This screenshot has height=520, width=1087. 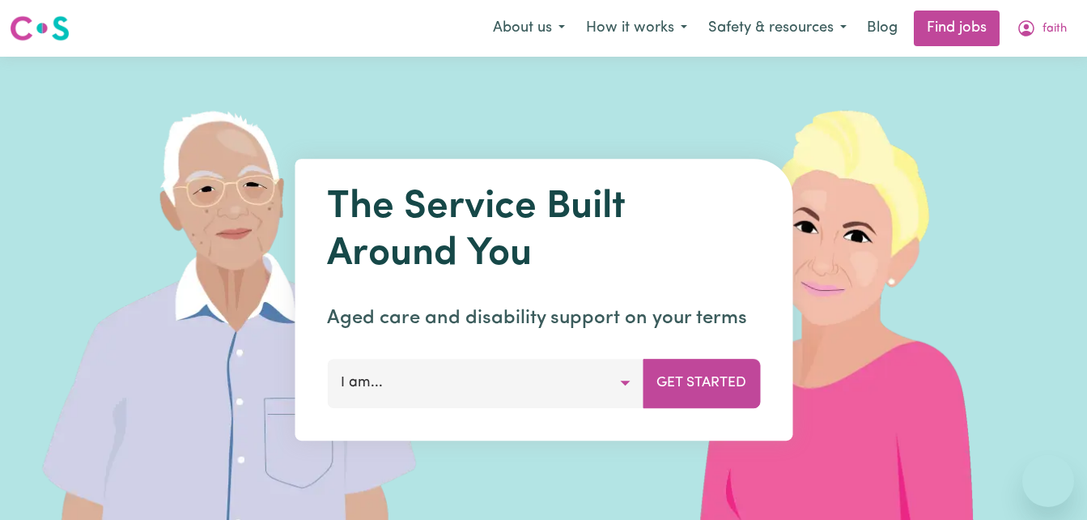 I want to click on a: Find jobs, so click(x=957, y=28).